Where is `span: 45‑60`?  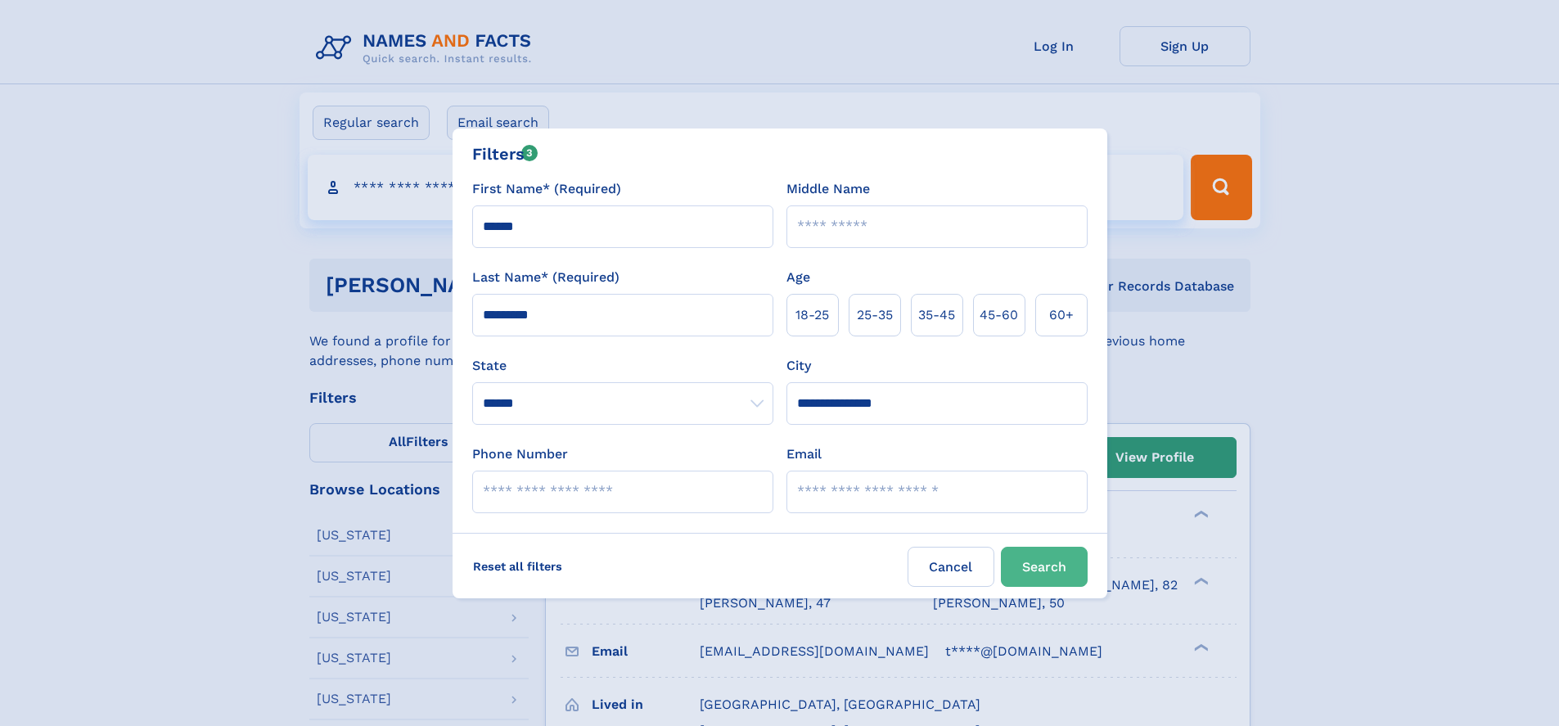 span: 45‑60 is located at coordinates (998, 315).